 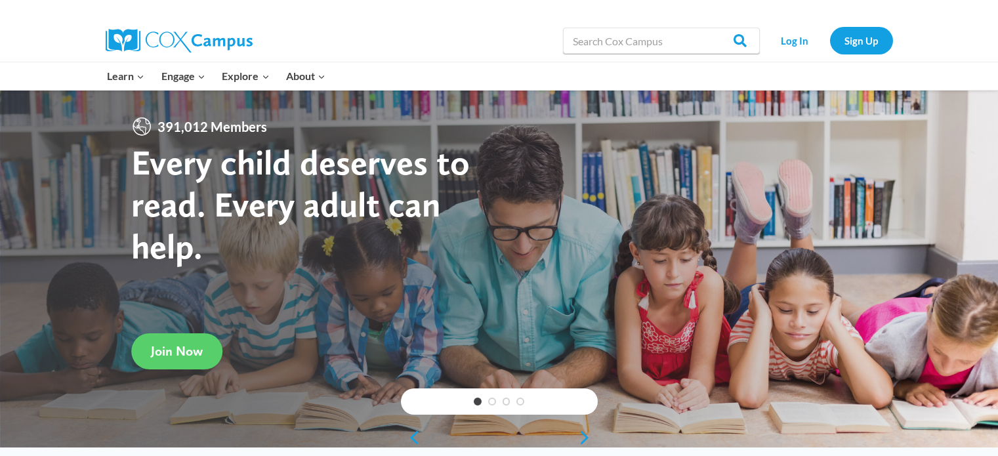 What do you see at coordinates (176, 351) in the screenshot?
I see `a: Join Now` at bounding box center [176, 351].